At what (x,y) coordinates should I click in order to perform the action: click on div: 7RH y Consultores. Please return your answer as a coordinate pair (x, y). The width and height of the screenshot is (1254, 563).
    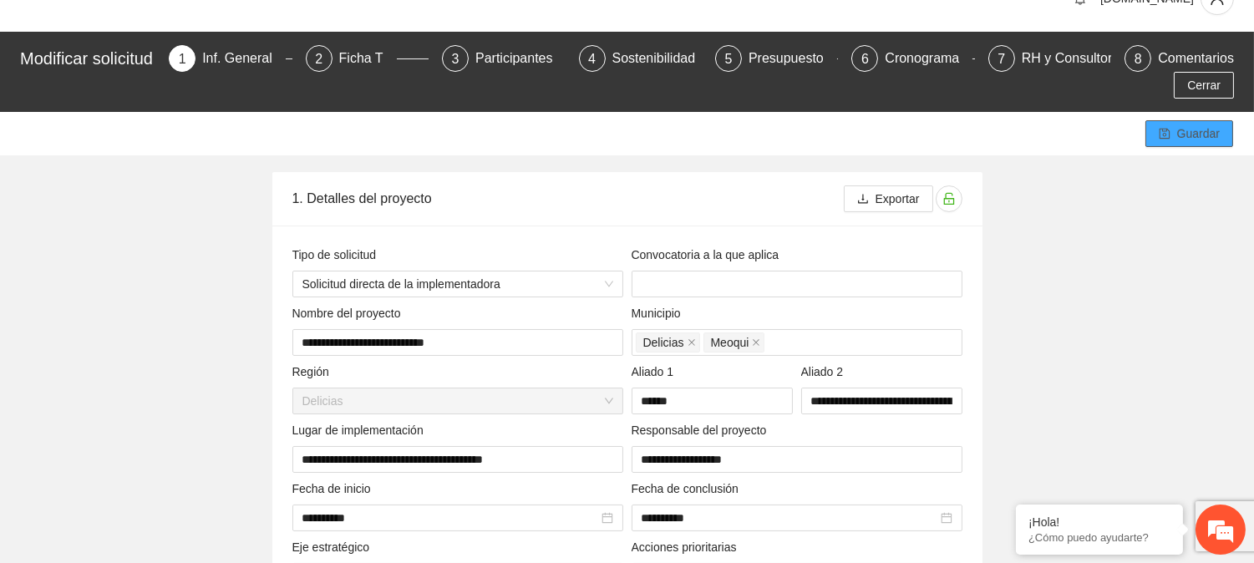
    Looking at the image, I should click on (1050, 59).